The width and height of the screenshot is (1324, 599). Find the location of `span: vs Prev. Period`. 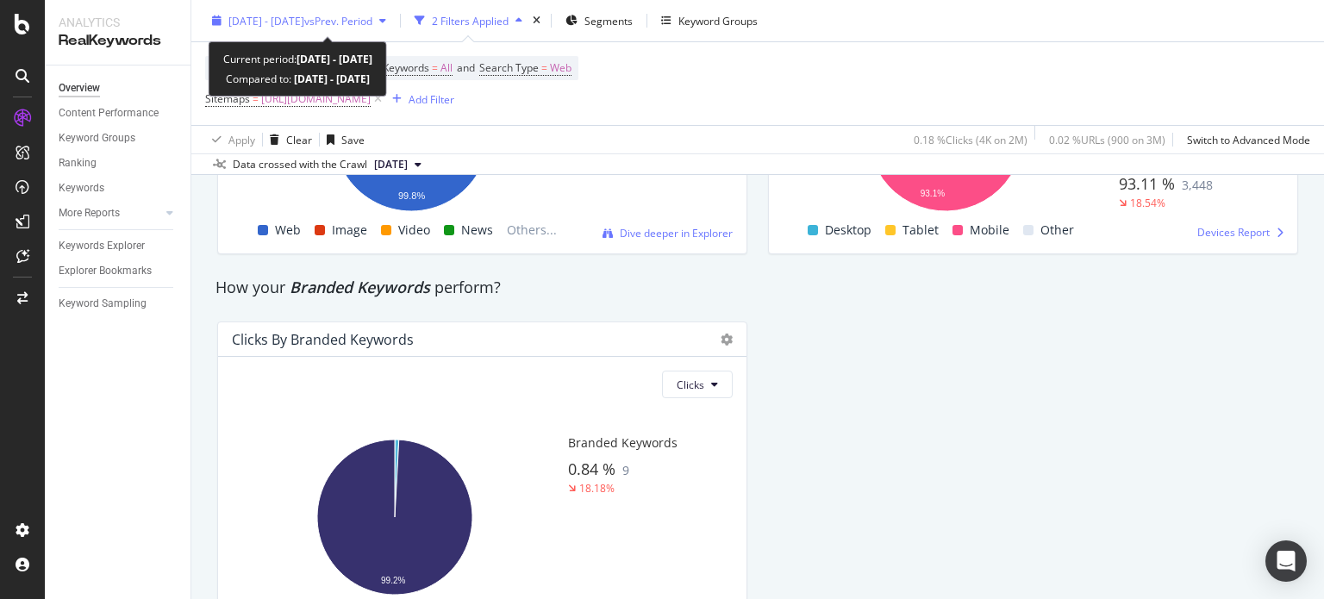

span: vs Prev. Period is located at coordinates (338, 20).